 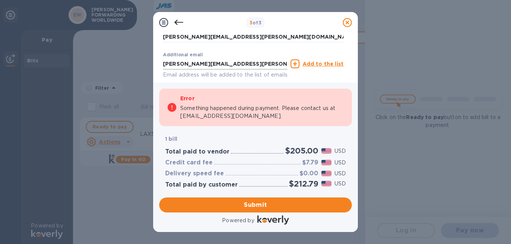 What do you see at coordinates (310, 163) in the screenshot?
I see `h3: $7.79` at bounding box center [310, 163].